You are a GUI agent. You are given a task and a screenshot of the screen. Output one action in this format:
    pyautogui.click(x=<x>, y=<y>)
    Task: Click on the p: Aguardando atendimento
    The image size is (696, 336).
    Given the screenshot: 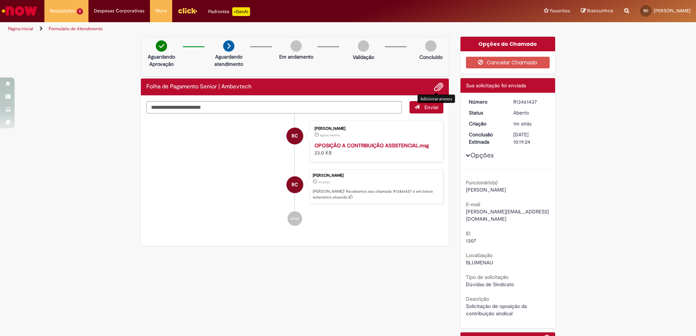 What is the action you would take?
    pyautogui.click(x=229, y=60)
    